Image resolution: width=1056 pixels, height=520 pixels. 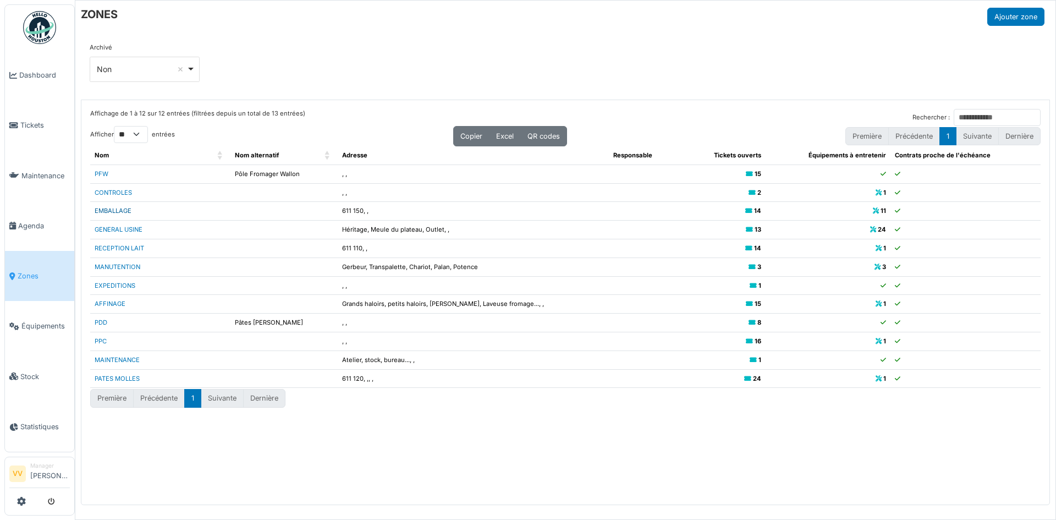 What do you see at coordinates (110, 304) in the screenshot?
I see `a: AFFINAGE` at bounding box center [110, 304].